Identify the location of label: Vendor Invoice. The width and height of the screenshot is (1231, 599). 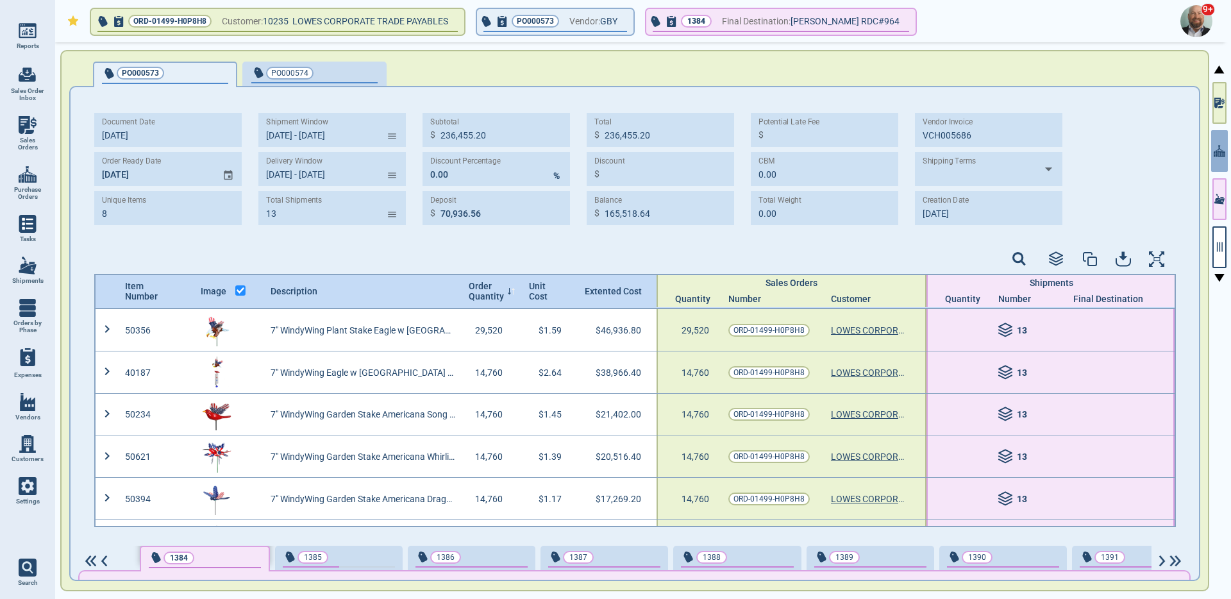
(947, 122).